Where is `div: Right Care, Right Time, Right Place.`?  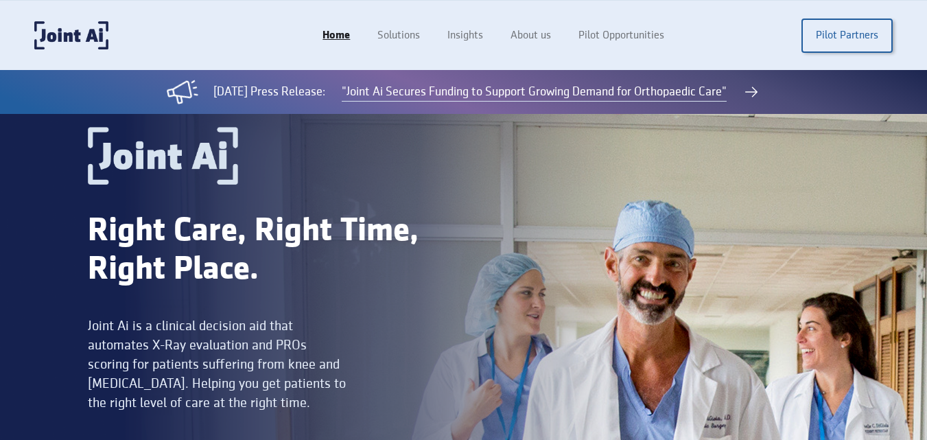 div: Right Care, Right Time, Right Place. is located at coordinates (276, 250).